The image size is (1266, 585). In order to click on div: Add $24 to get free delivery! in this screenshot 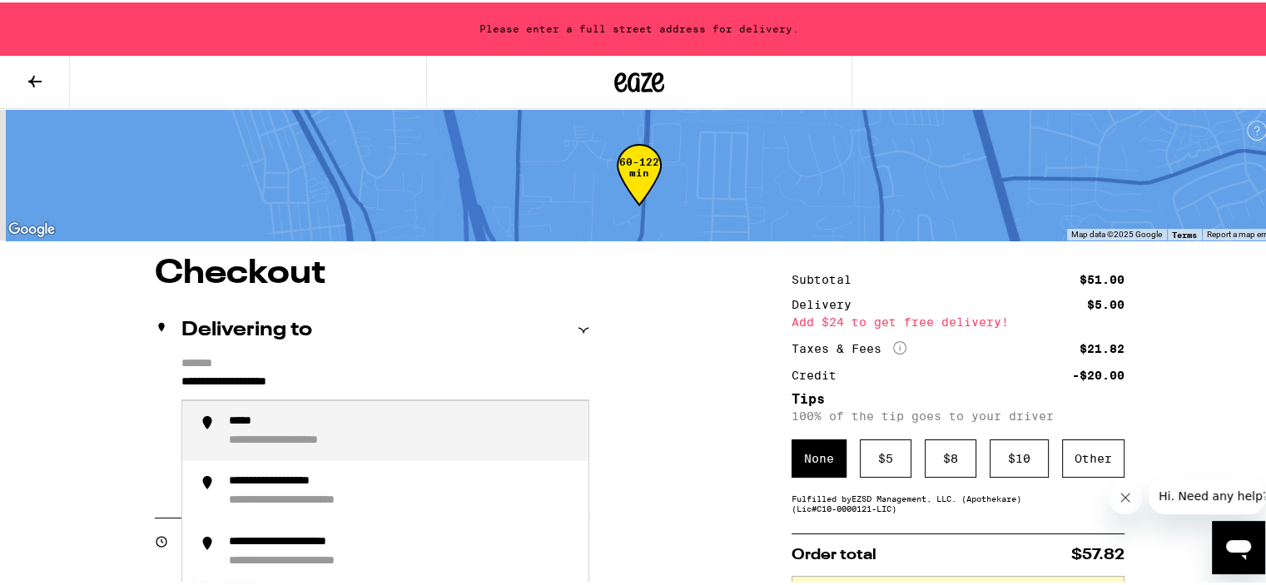, I will do `click(958, 320)`.